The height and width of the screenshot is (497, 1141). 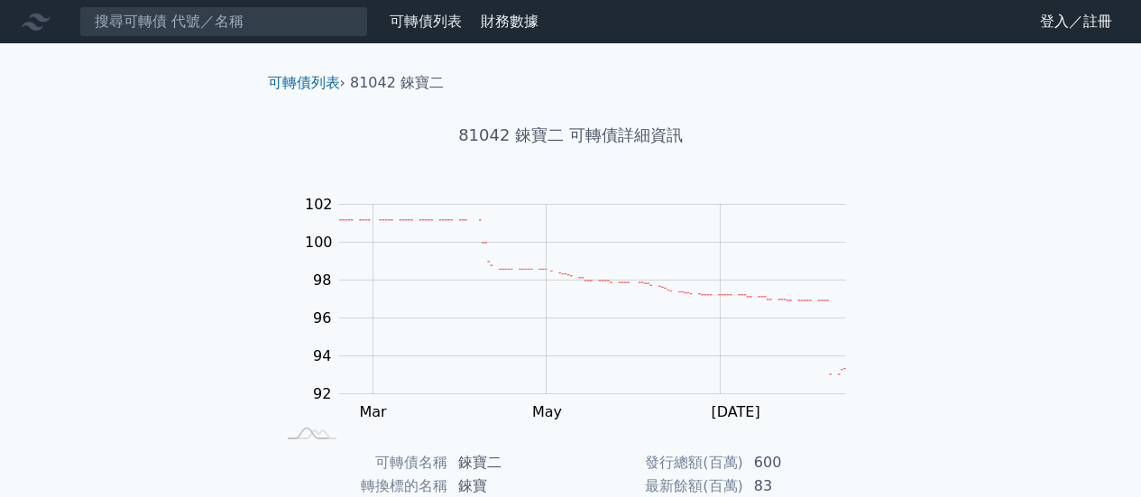 I want to click on li: 81042 錸寶二, so click(x=397, y=83).